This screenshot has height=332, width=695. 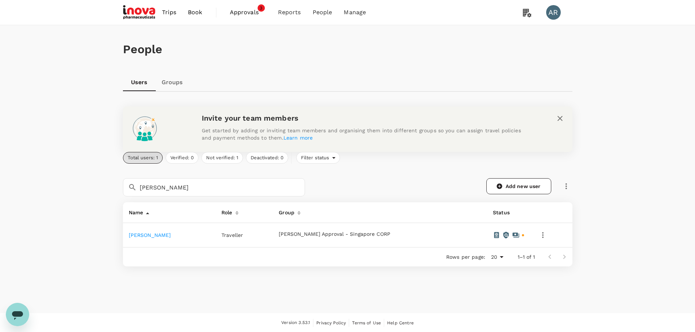 I want to click on img: onboarding-banner, so click(x=145, y=128).